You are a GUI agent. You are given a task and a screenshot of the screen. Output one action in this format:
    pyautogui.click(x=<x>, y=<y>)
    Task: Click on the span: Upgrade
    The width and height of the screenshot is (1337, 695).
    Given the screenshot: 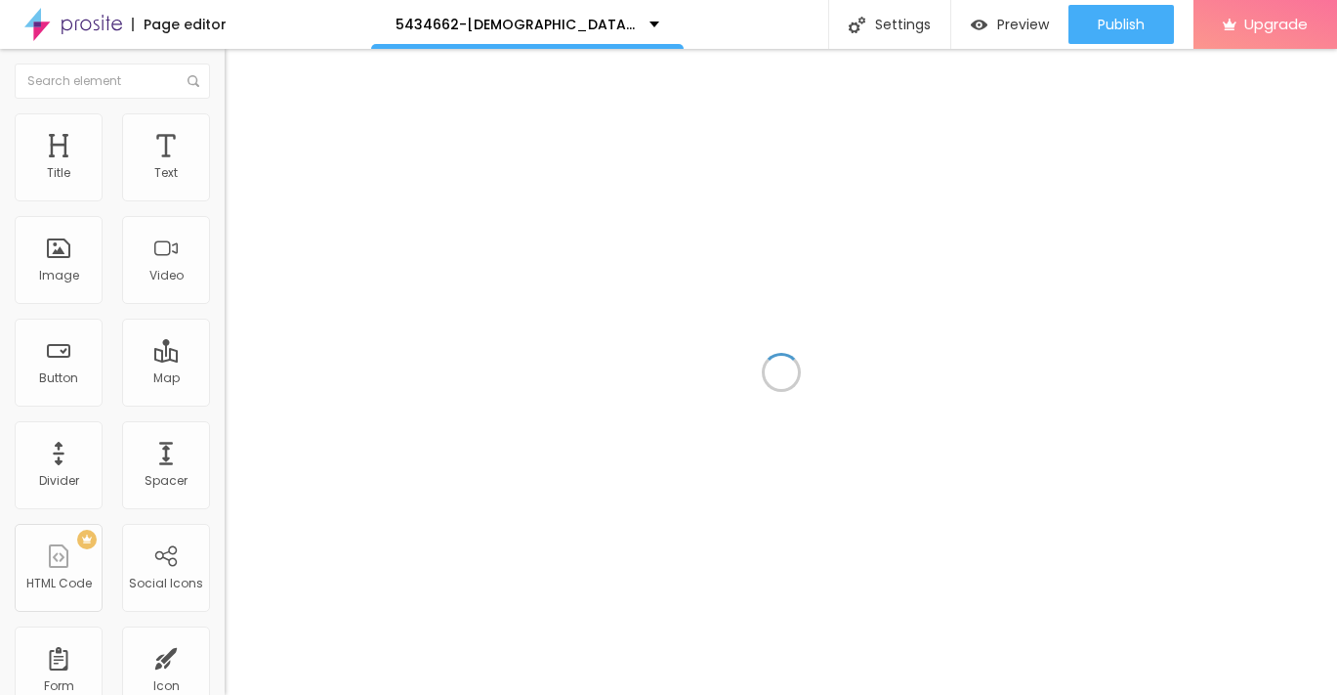 What is the action you would take?
    pyautogui.click(x=1276, y=23)
    